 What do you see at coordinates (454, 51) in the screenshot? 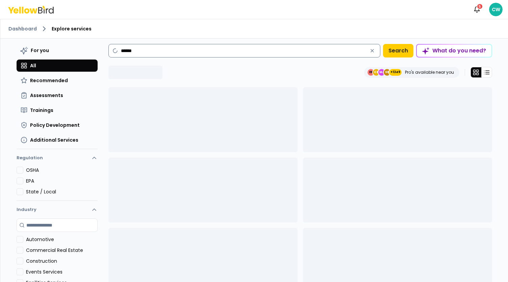
I see `button: What do you need?` at bounding box center [454, 51].